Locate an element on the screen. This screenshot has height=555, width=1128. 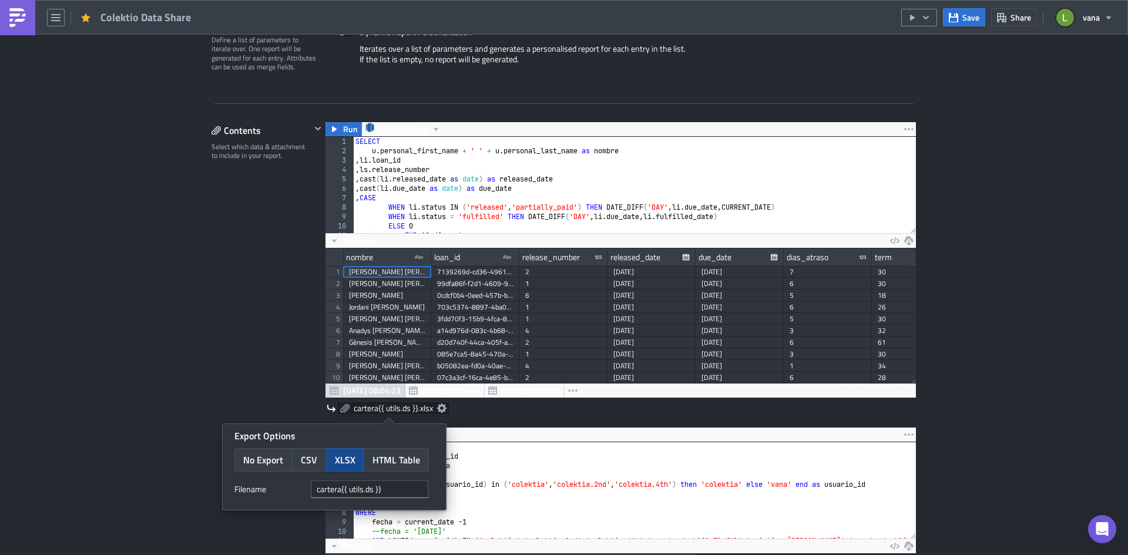
span: vana is located at coordinates (1091, 17).